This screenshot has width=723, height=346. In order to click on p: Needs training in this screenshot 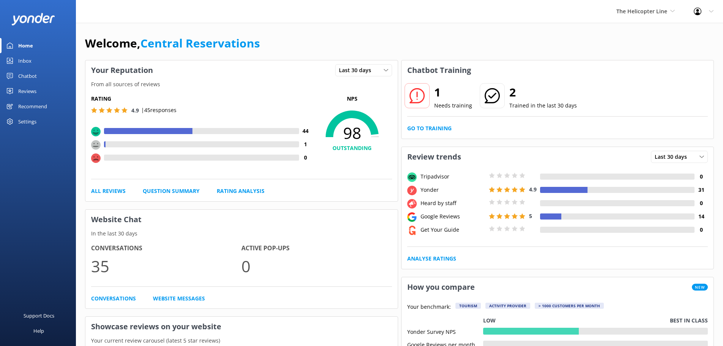, I will do `click(453, 105)`.